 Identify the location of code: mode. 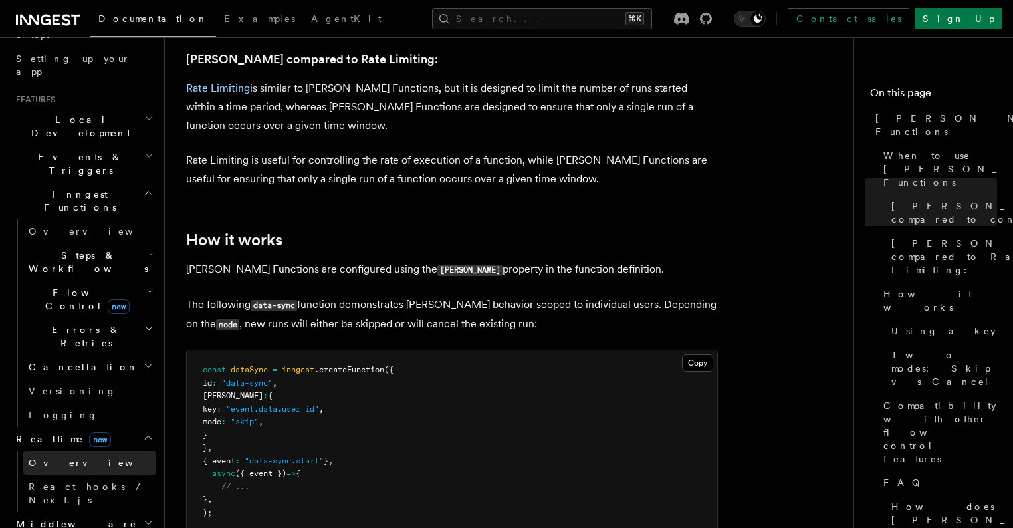
(227, 324).